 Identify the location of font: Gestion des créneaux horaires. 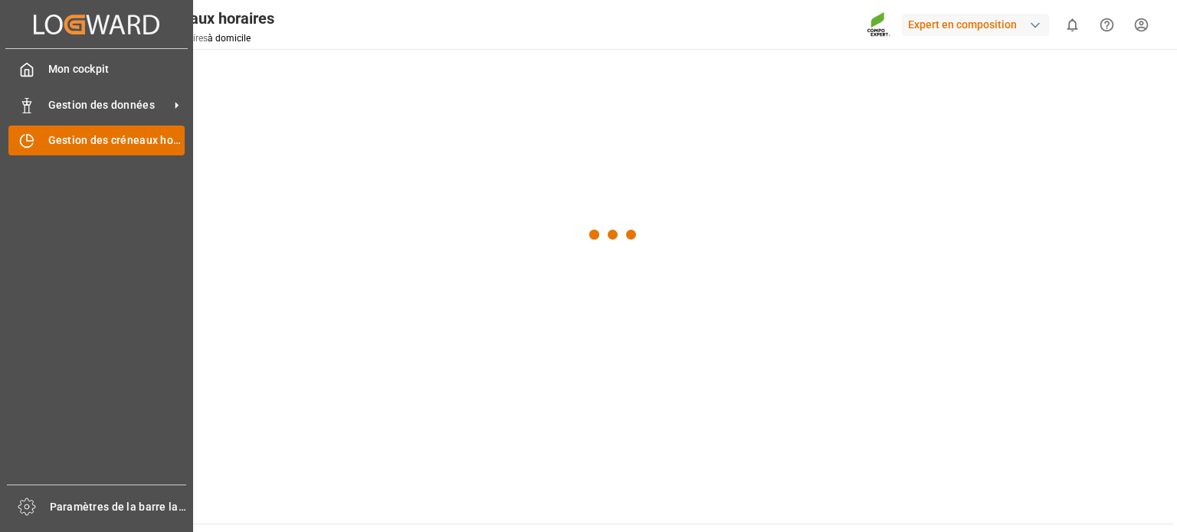
(126, 140).